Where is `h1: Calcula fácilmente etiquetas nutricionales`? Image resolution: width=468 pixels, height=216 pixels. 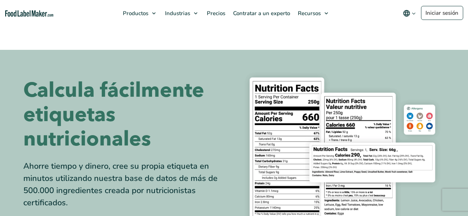 h1: Calcula fácilmente etiquetas nutricionales is located at coordinates (126, 115).